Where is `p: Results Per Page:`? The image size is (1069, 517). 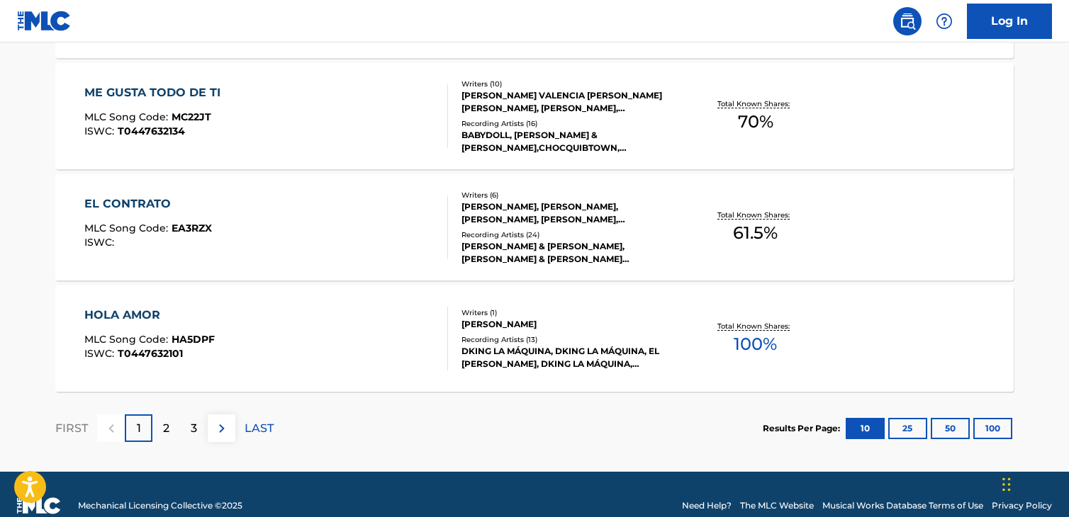 p: Results Per Page: is located at coordinates (803, 429).